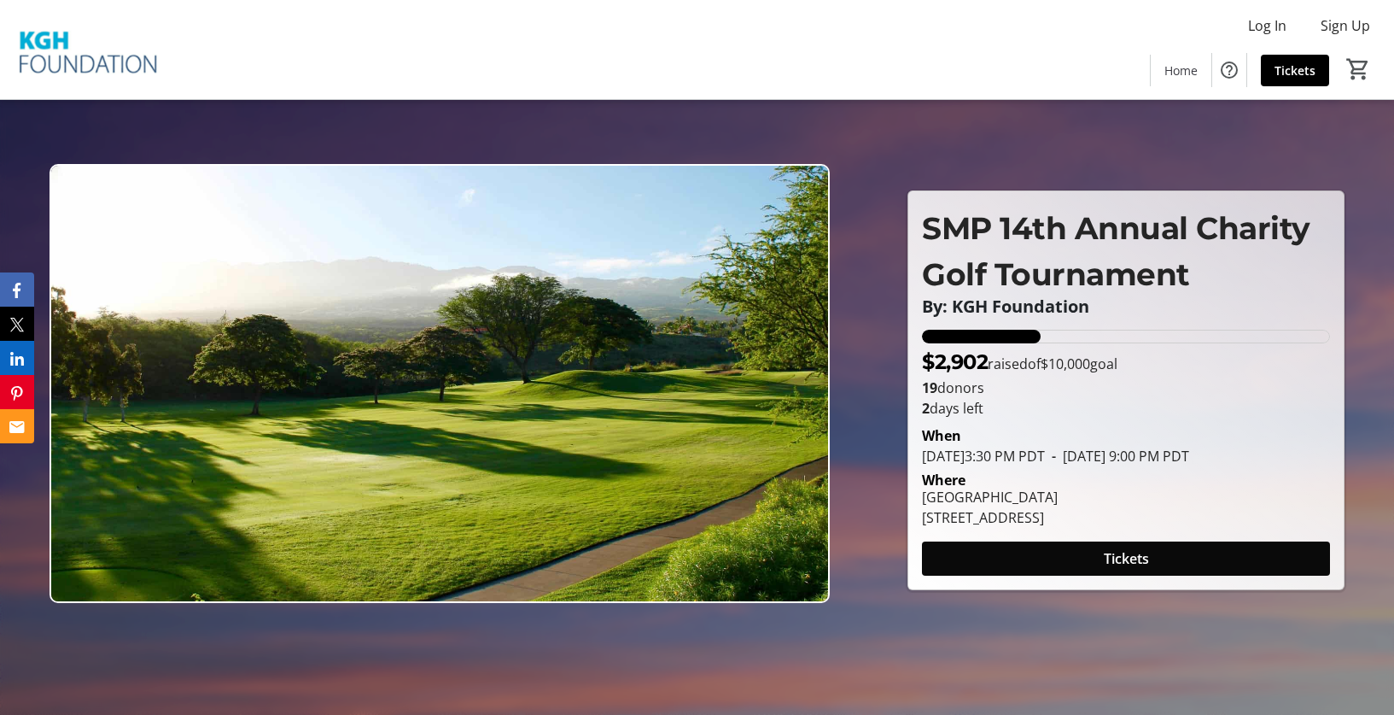 This screenshot has width=1394, height=715. I want to click on span: SMP 14th Annual Charity Golf Tournament, so click(1116, 251).